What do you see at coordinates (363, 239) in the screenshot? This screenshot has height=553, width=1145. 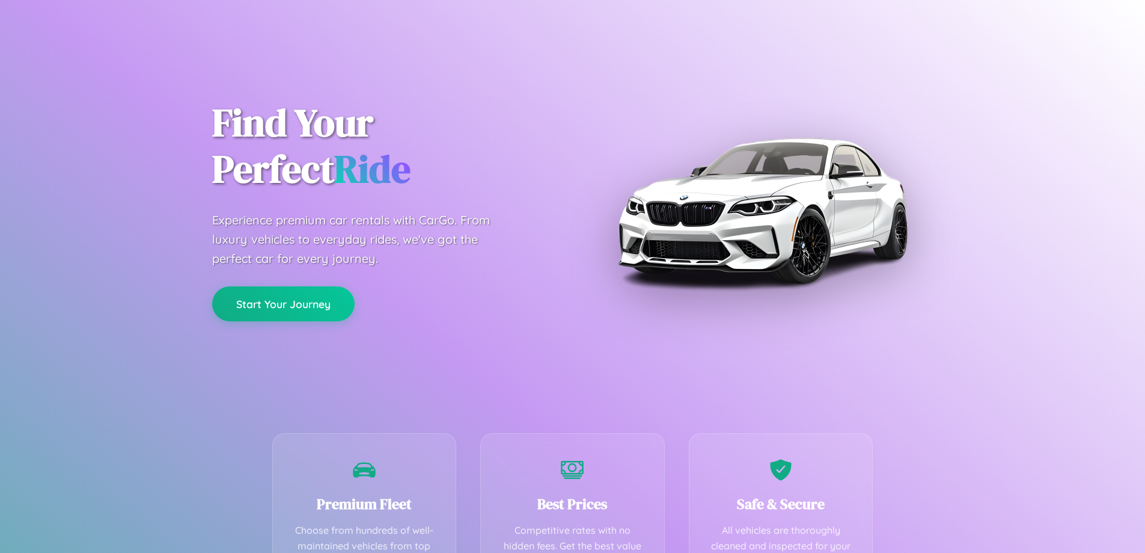 I see `p: Experience premium car rentals with CarGo. From luxury vehicles to everyday rides, we've got the ...` at bounding box center [363, 239].